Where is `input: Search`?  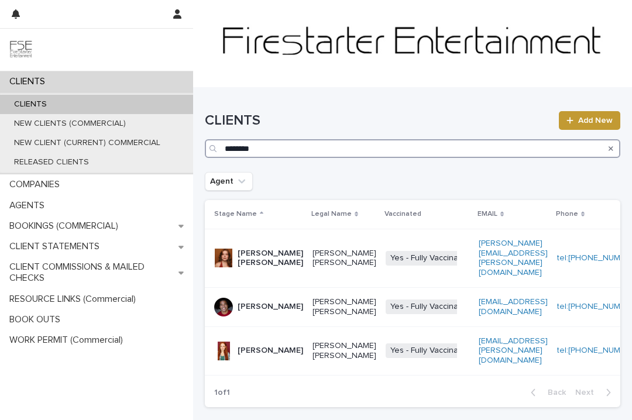
input: Search is located at coordinates (413, 149).